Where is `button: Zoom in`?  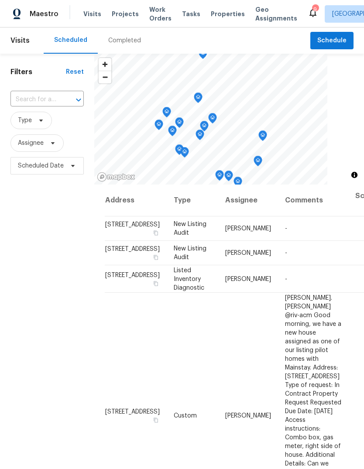
button: Zoom in is located at coordinates (105, 64).